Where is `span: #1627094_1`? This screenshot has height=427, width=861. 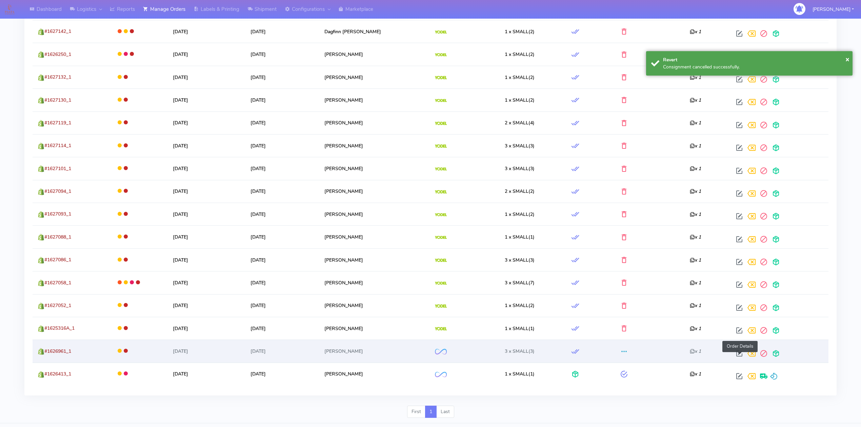 span: #1627094_1 is located at coordinates (58, 191).